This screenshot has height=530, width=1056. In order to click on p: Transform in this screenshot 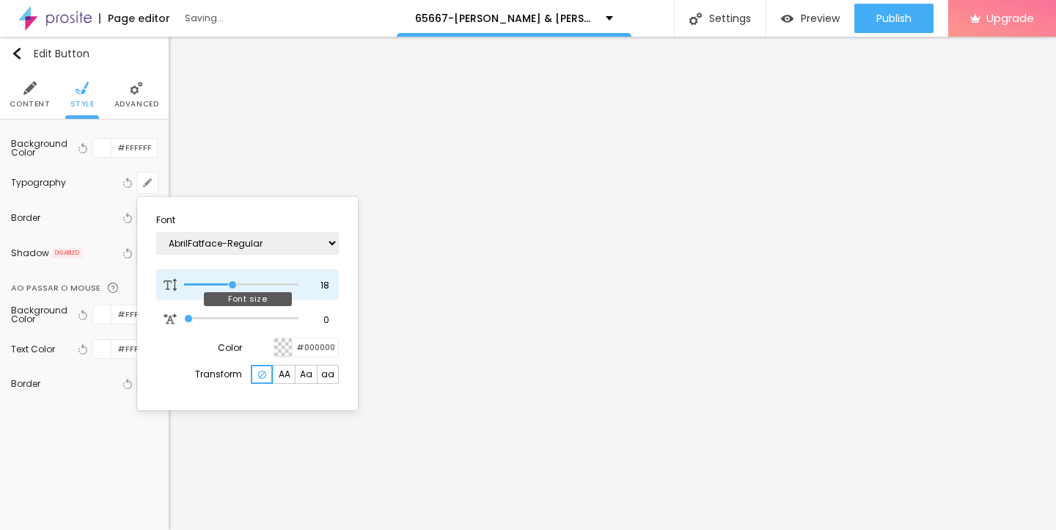, I will do `click(219, 374)`.